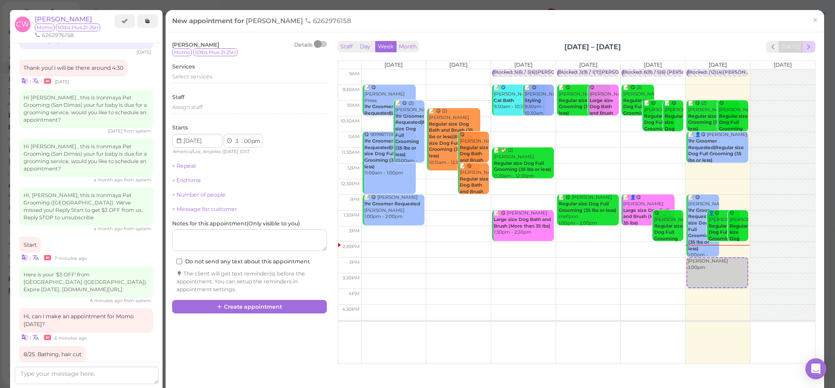 Image resolution: width=835 pixels, height=388 pixels. What do you see at coordinates (73, 68) in the screenshot?
I see `div: Thank you! I will be there around 4:30` at bounding box center [73, 68].